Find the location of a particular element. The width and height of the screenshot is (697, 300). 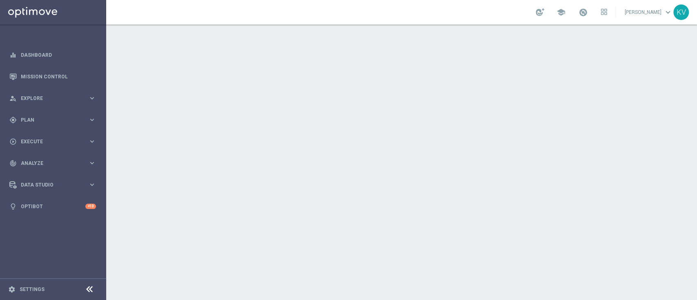

div: Analyze is located at coordinates (49, 163).